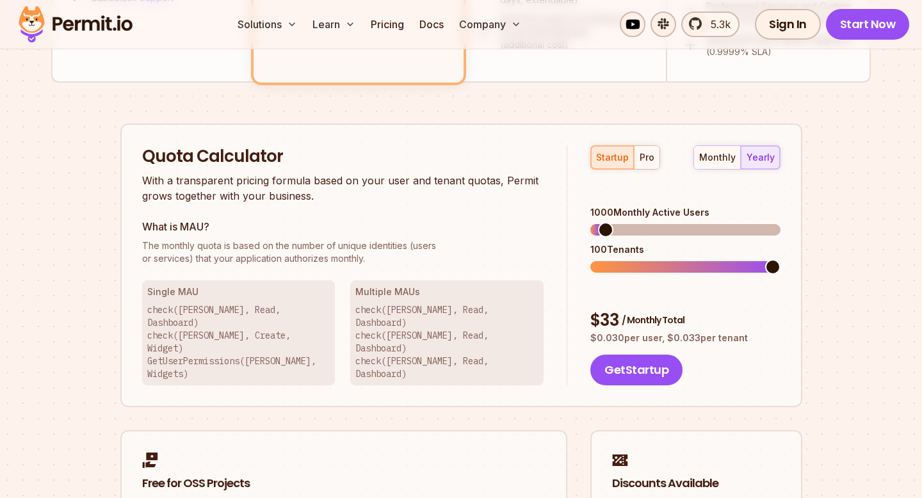 The image size is (922, 498). Describe the element at coordinates (636, 370) in the screenshot. I see `button: GetStartup` at that location.